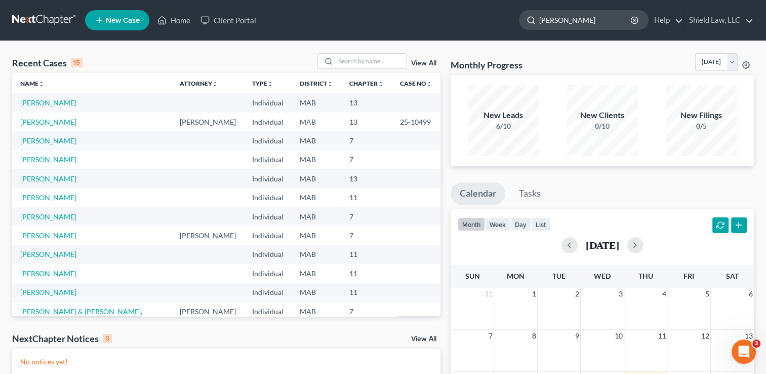 This screenshot has width=766, height=374. Describe the element at coordinates (489, 294) in the screenshot. I see `span: 31` at that location.